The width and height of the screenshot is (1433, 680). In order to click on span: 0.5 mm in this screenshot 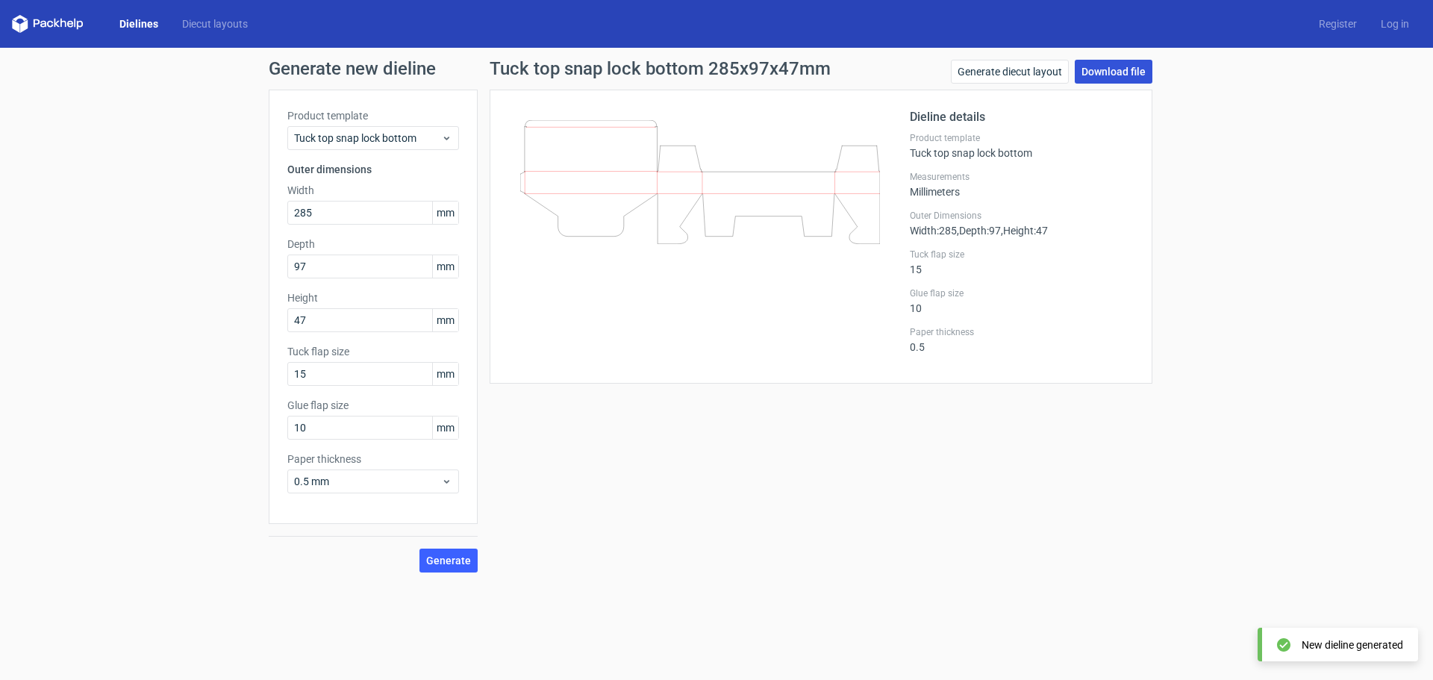, I will do `click(367, 481)`.